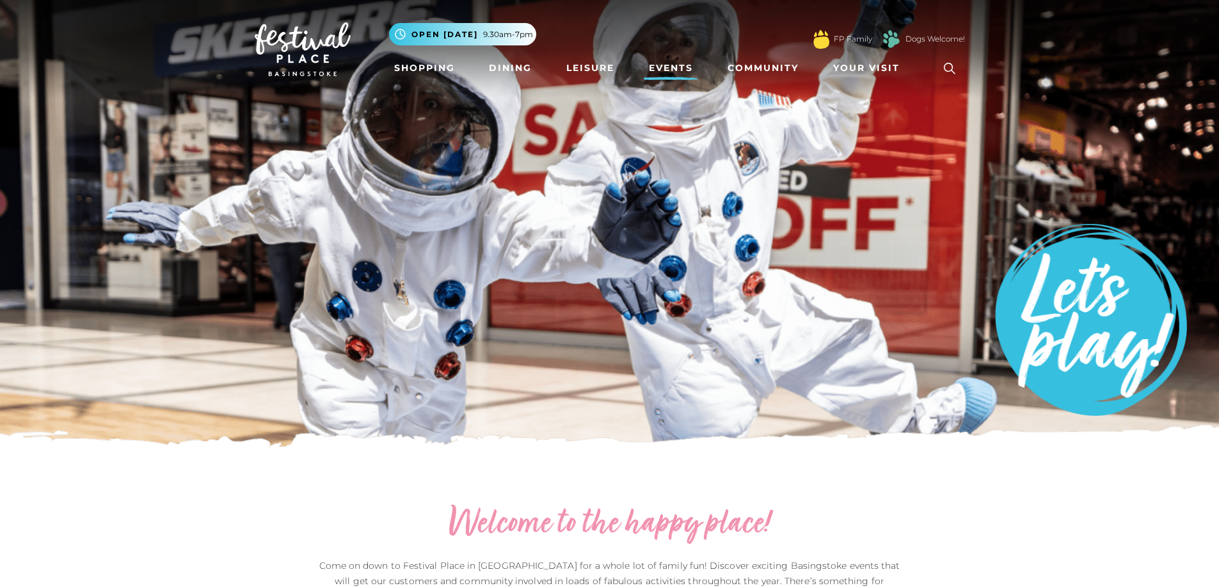 This screenshot has height=588, width=1219. Describe the element at coordinates (762, 68) in the screenshot. I see `a: Community` at that location.